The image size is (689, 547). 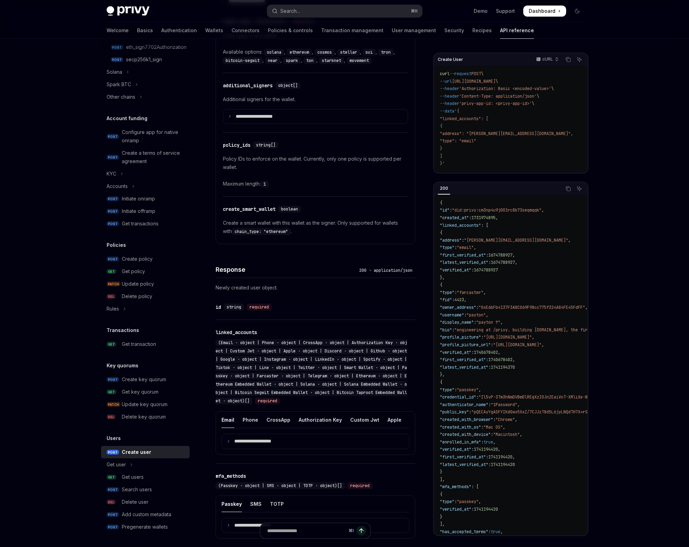 I want to click on div: SMS, so click(x=256, y=504).